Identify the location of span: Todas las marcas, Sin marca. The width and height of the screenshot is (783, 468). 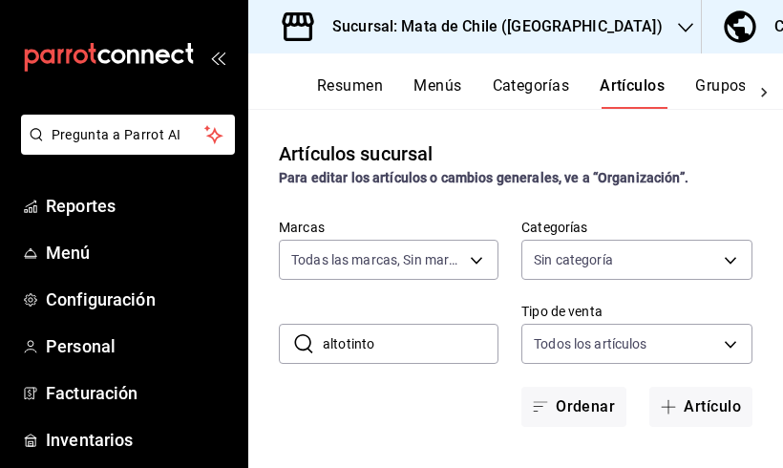
(377, 260).